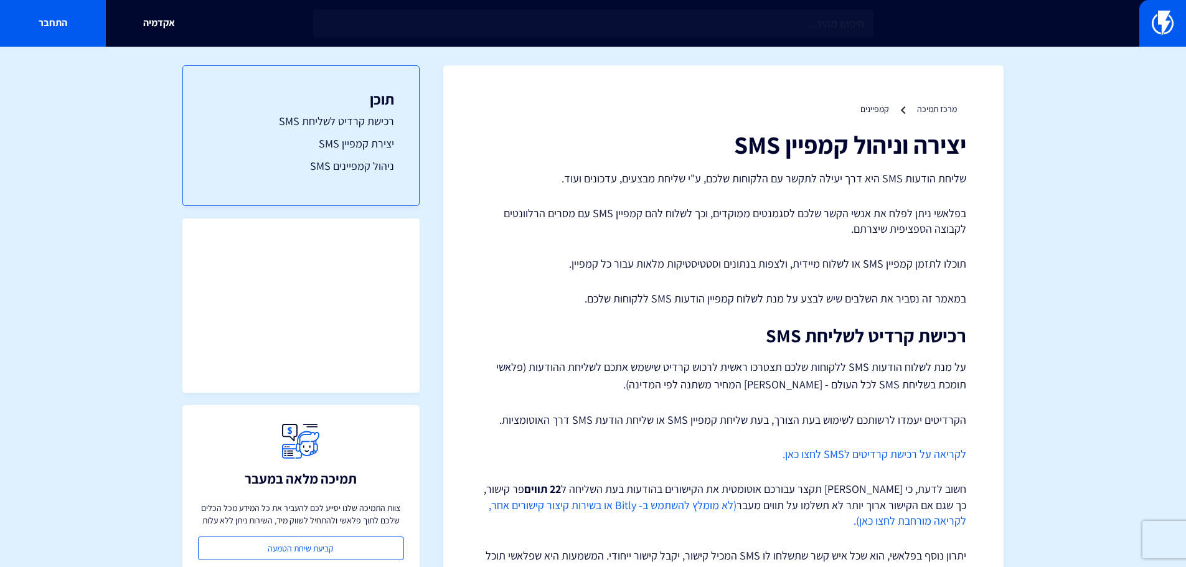 Image resolution: width=1186 pixels, height=567 pixels. I want to click on h3: תמיכה מלאה במעבר, so click(301, 479).